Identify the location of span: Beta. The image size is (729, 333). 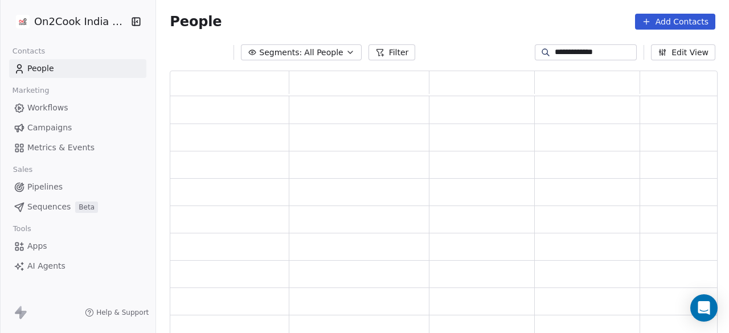
(87, 207).